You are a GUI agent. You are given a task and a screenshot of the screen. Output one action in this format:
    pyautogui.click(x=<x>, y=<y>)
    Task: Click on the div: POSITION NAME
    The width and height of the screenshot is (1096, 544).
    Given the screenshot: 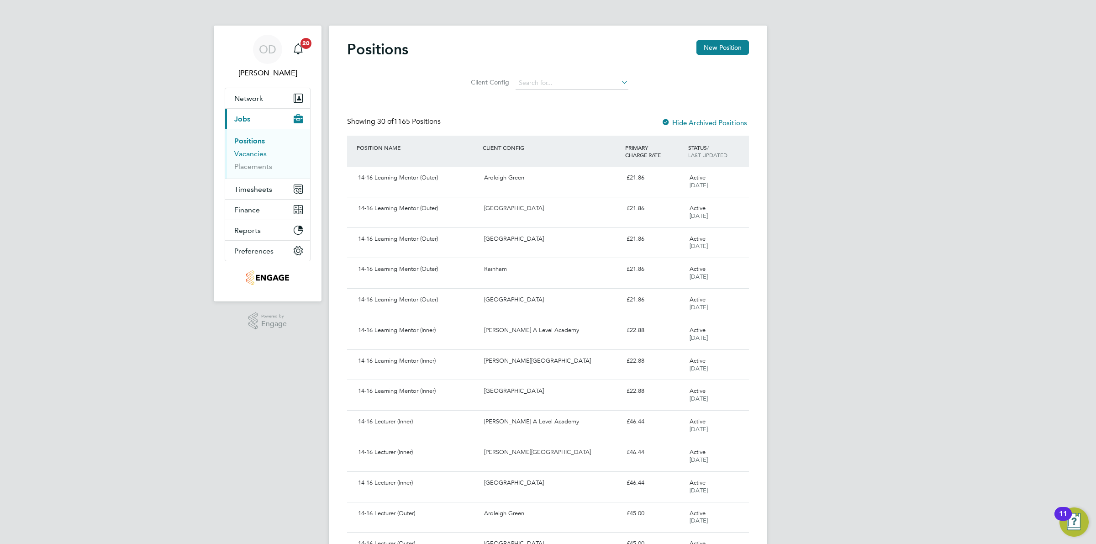 What is the action you would take?
    pyautogui.click(x=417, y=147)
    